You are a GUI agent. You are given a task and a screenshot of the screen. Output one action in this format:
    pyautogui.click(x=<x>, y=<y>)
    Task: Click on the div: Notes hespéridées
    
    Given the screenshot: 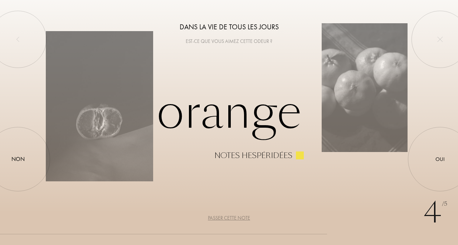 What is the action you would take?
    pyautogui.click(x=253, y=155)
    